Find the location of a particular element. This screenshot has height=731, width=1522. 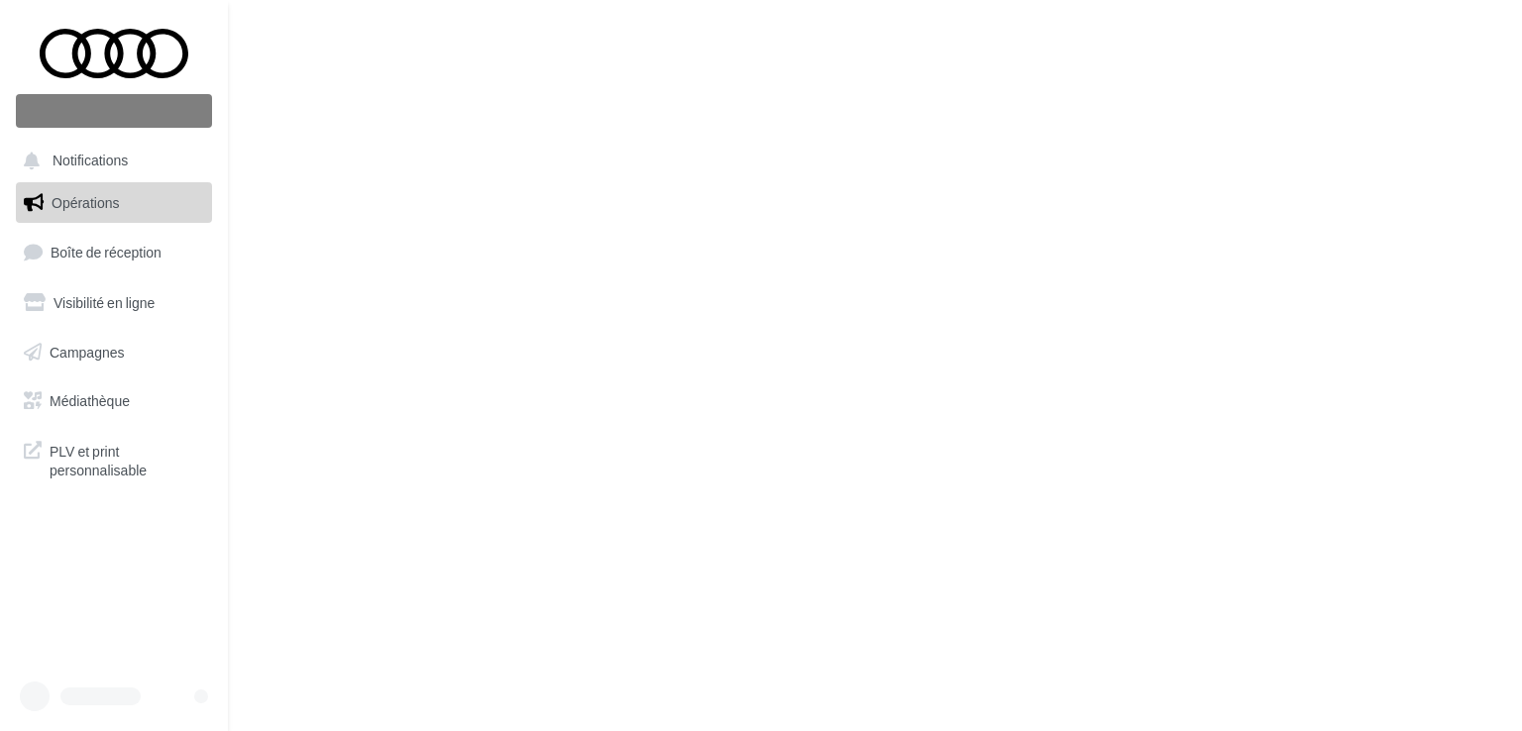

span: Visibilité en ligne is located at coordinates (104, 302).